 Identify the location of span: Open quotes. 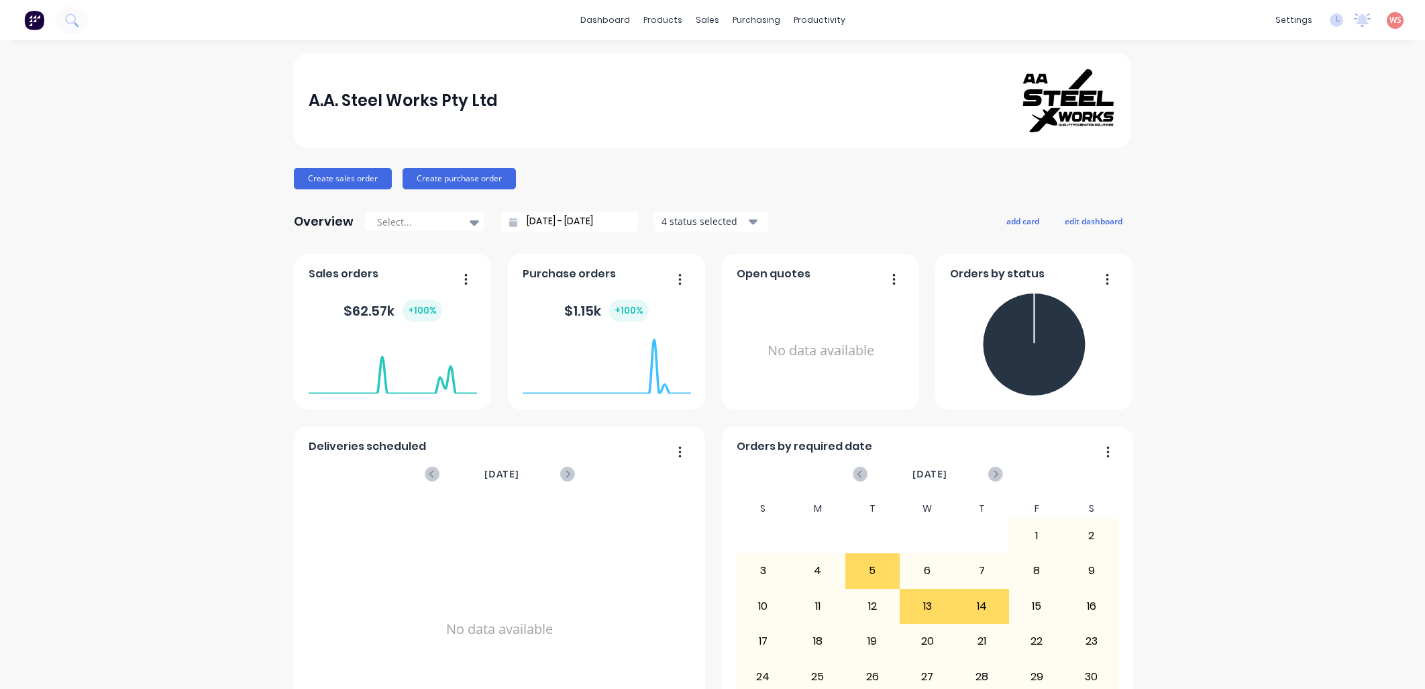
(774, 274).